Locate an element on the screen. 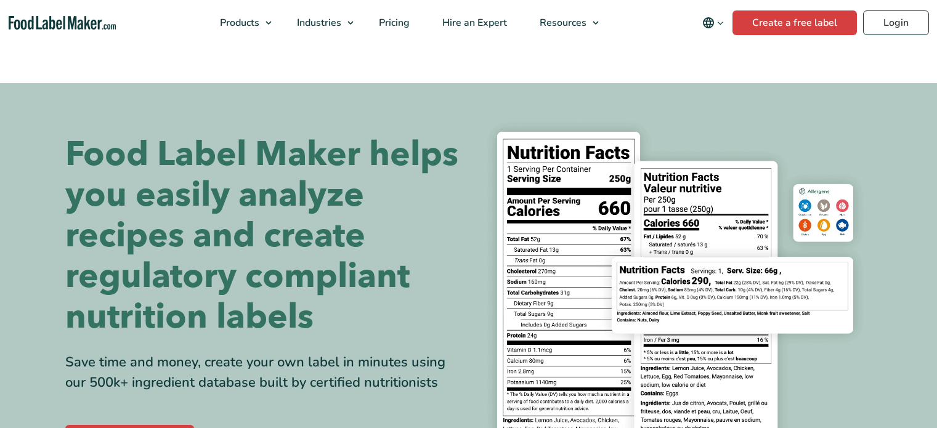 Image resolution: width=937 pixels, height=428 pixels. span: Hire an Expert is located at coordinates (473, 23).